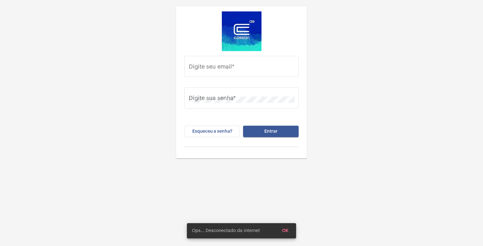 This screenshot has width=483, height=246. Describe the element at coordinates (226, 231) in the screenshot. I see `span: Ops... Desconectado da internet` at that location.